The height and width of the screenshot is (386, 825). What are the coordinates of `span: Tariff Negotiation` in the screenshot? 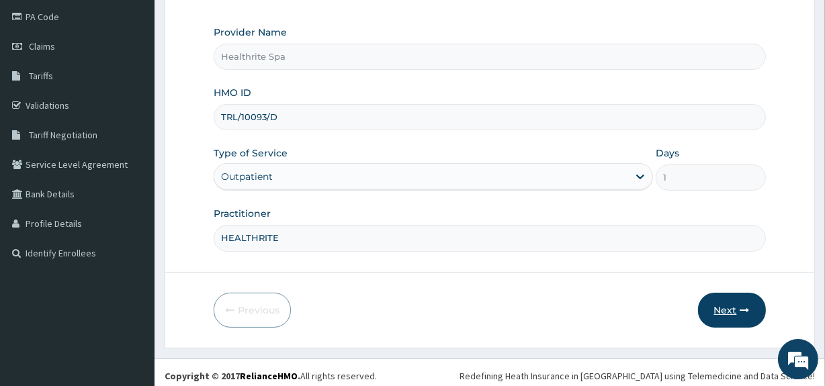 It's located at (63, 135).